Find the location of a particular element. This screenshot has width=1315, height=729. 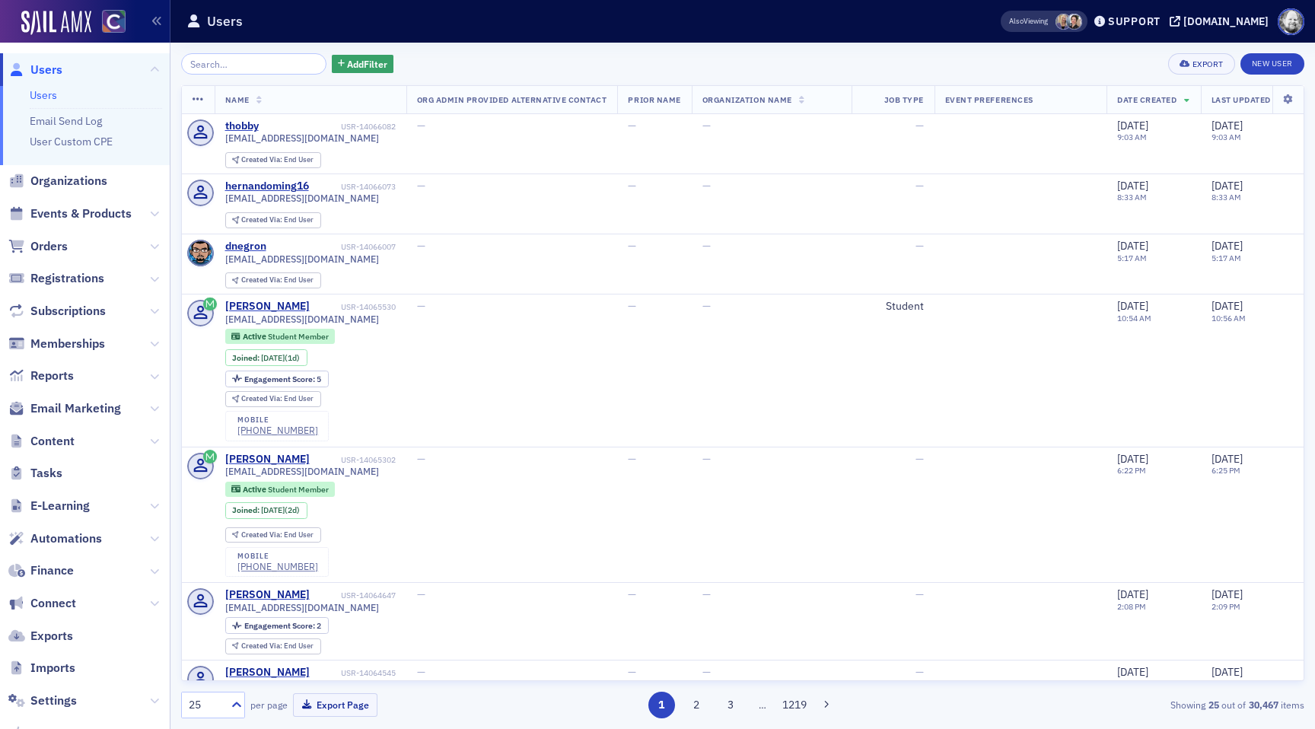

a: Tasks is located at coordinates (35, 473).